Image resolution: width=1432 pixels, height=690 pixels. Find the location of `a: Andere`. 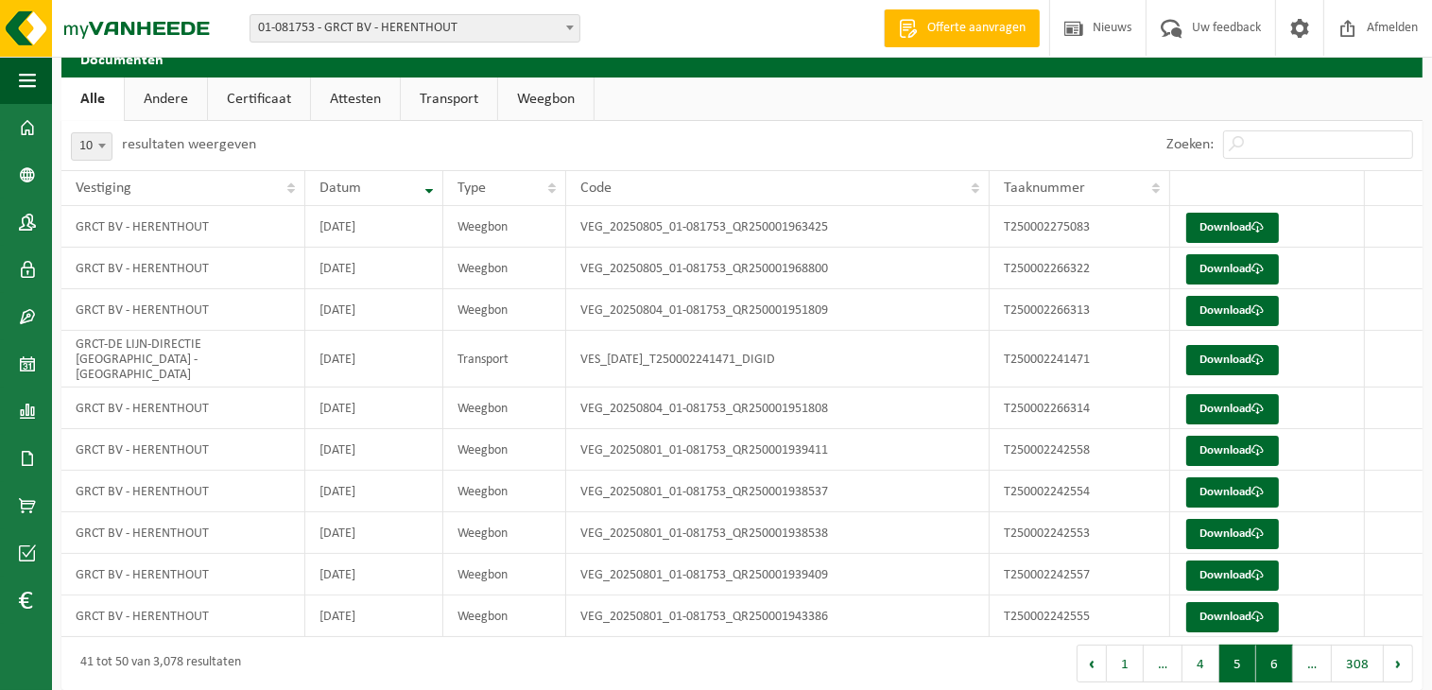

a: Andere is located at coordinates (165, 99).